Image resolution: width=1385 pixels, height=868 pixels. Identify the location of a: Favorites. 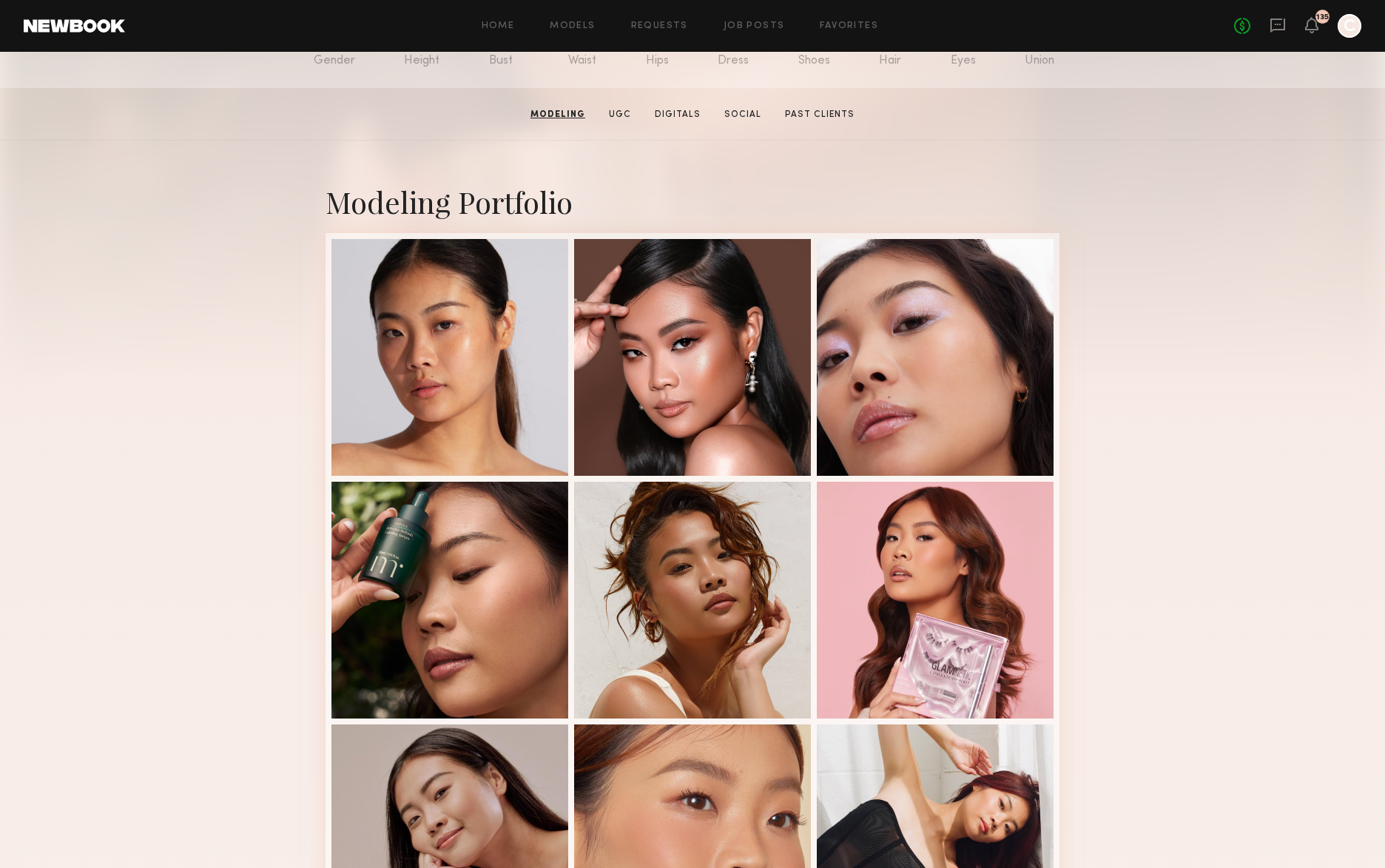
(849, 26).